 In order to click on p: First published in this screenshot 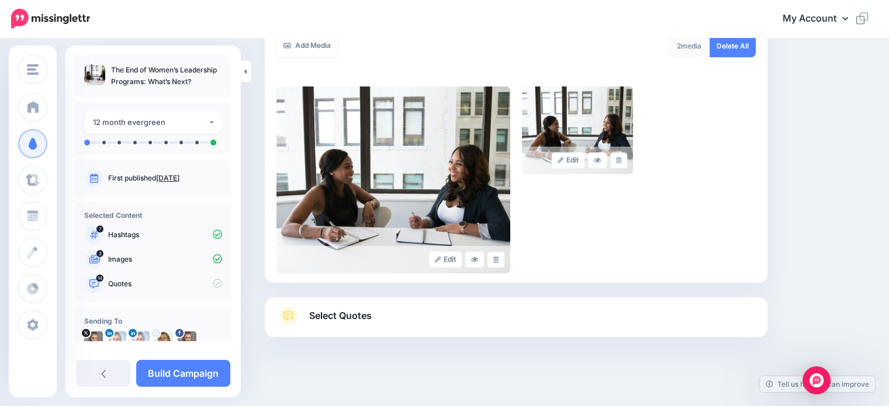, I will do `click(165, 178)`.